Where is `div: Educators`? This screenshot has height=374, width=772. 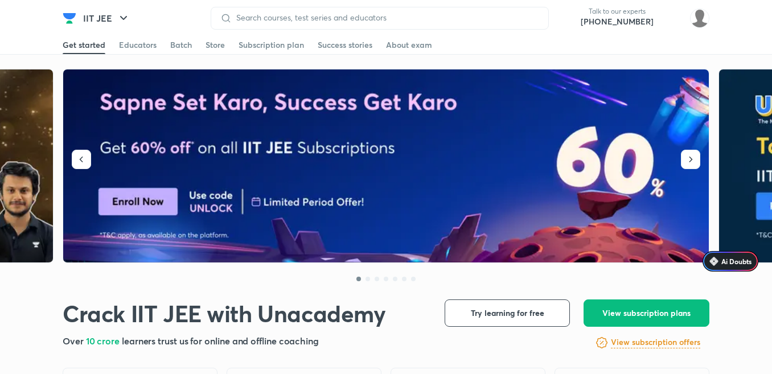
div: Educators is located at coordinates (138, 45).